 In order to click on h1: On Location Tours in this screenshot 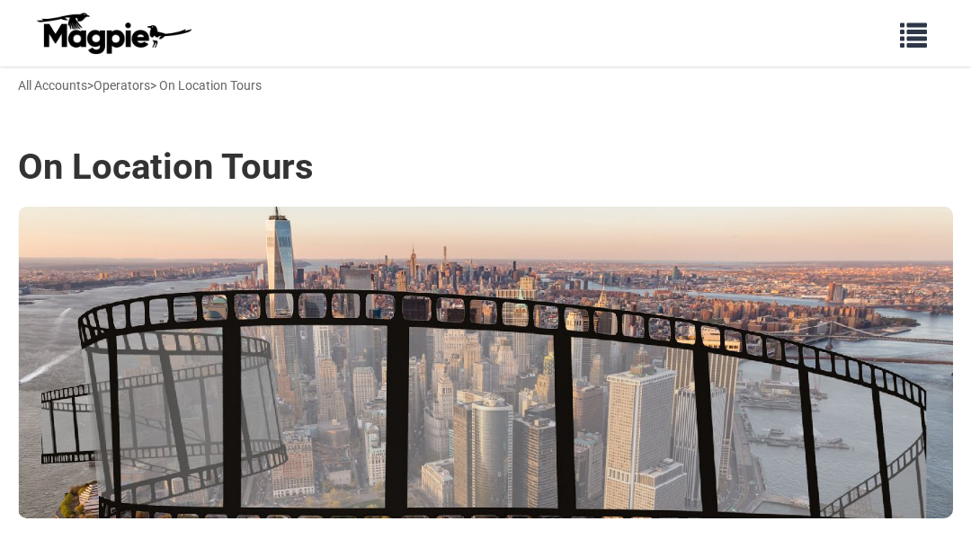, I will do `click(165, 167)`.